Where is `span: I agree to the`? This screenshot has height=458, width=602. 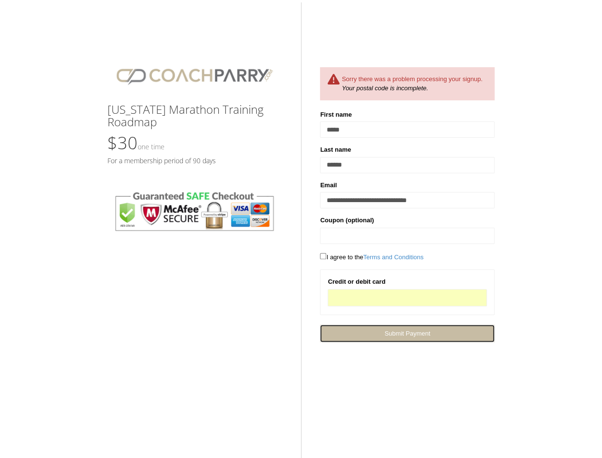
span: I agree to the is located at coordinates (371, 257).